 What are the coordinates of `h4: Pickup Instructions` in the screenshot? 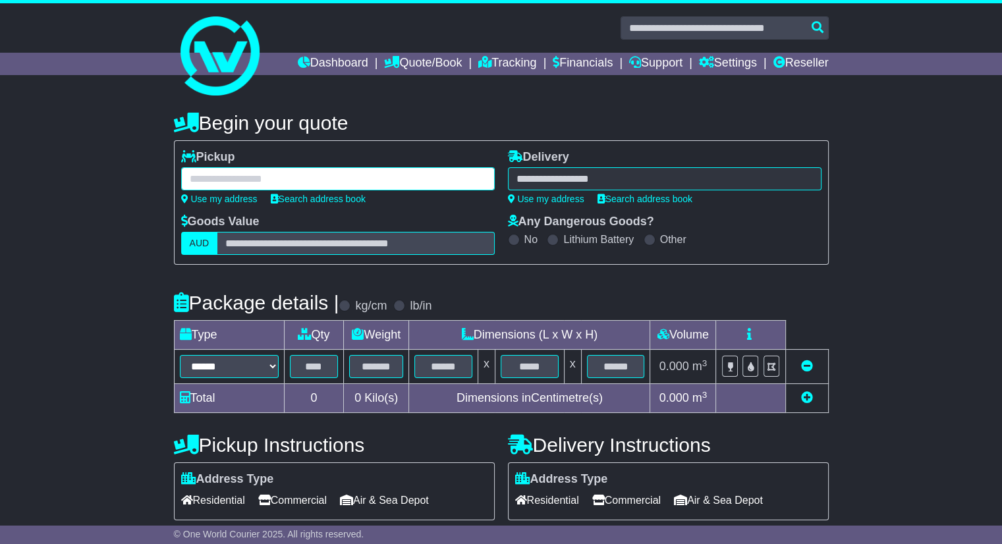 It's located at (334, 445).